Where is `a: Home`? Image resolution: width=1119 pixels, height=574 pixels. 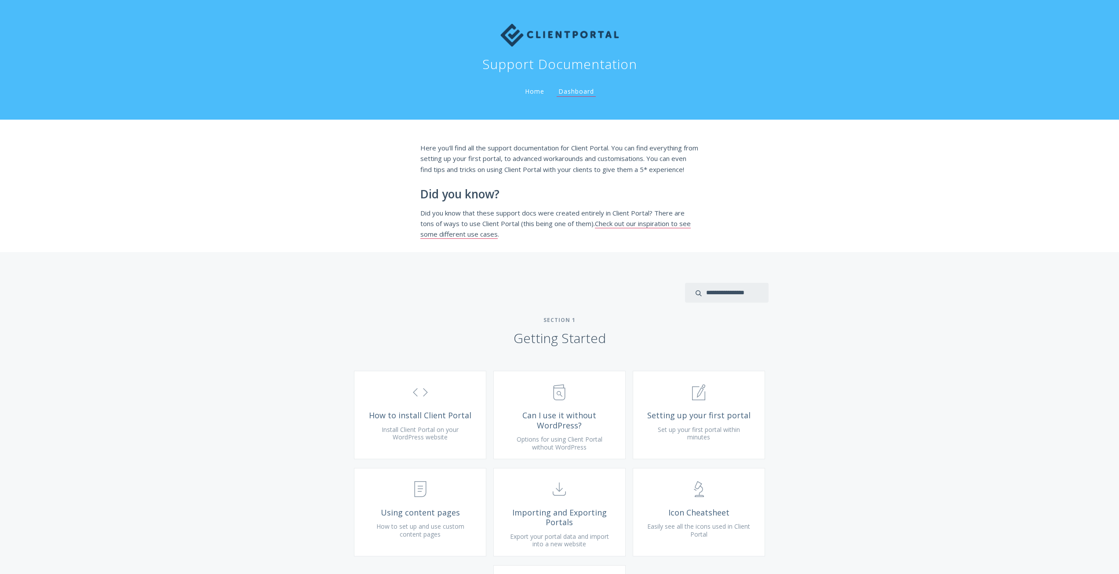 a: Home is located at coordinates (535, 91).